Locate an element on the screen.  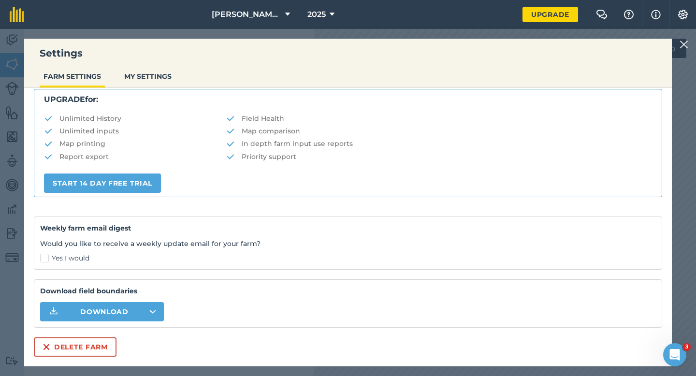
span: Download is located at coordinates (104, 312).